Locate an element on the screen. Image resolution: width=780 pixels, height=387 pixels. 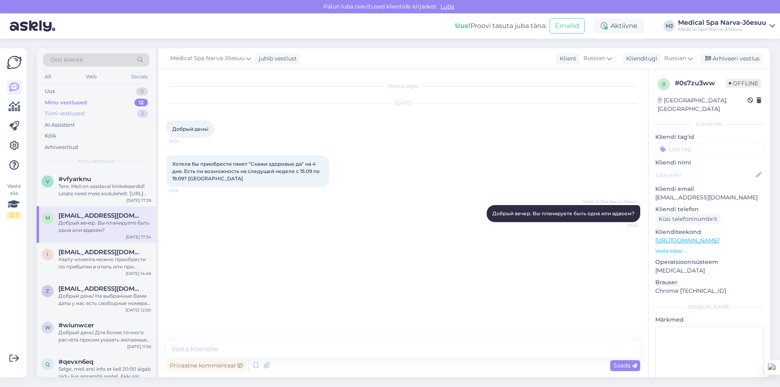
div: All is located at coordinates (48, 77).